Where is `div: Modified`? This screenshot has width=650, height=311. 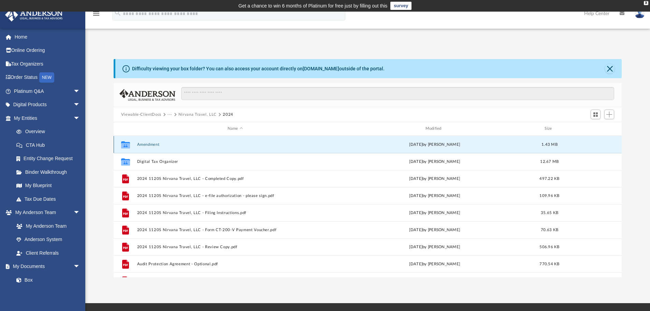
div: Modified is located at coordinates (435, 129).